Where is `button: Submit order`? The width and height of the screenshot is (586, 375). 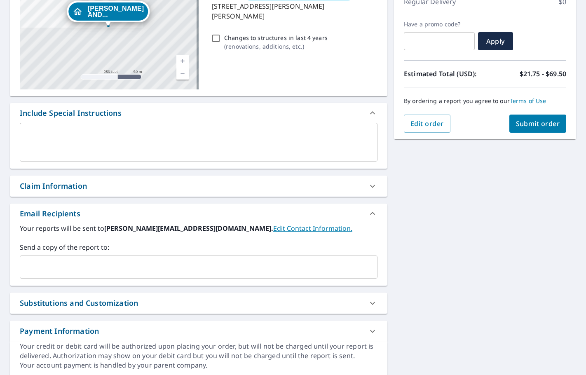
button: Submit order is located at coordinates (538, 124).